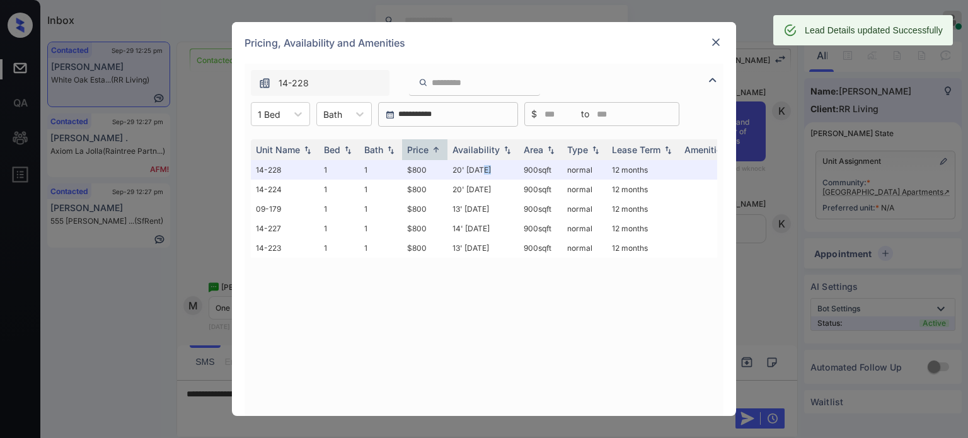  Describe the element at coordinates (716, 42) in the screenshot. I see `img: close` at that location.